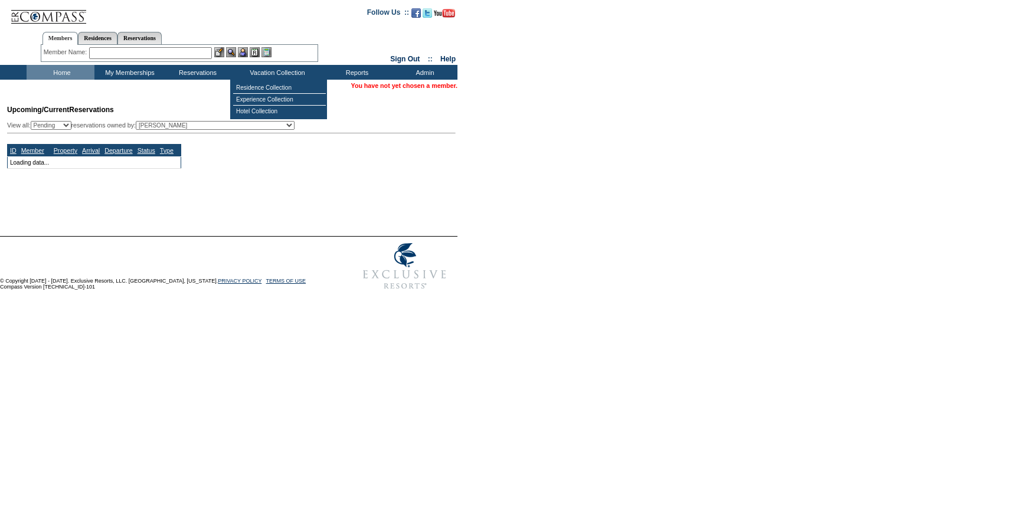 This screenshot has width=1030, height=511. What do you see at coordinates (94, 162) in the screenshot?
I see `td: Loading data...` at bounding box center [94, 162].